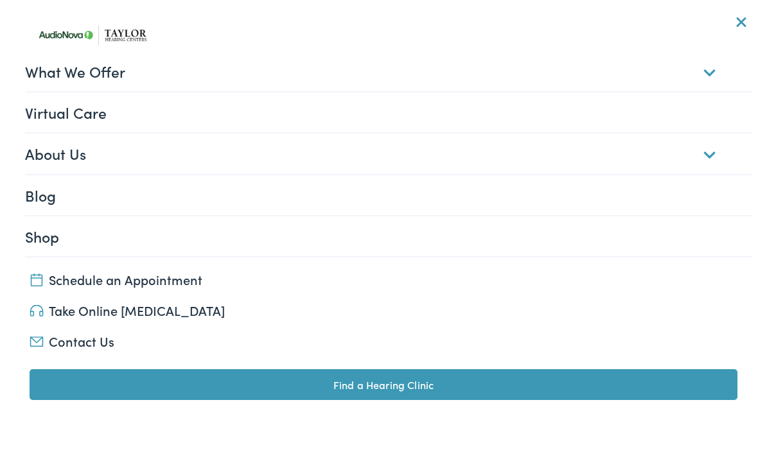 This screenshot has width=767, height=452. Describe the element at coordinates (388, 112) in the screenshot. I see `a: Virtual Care` at that location.